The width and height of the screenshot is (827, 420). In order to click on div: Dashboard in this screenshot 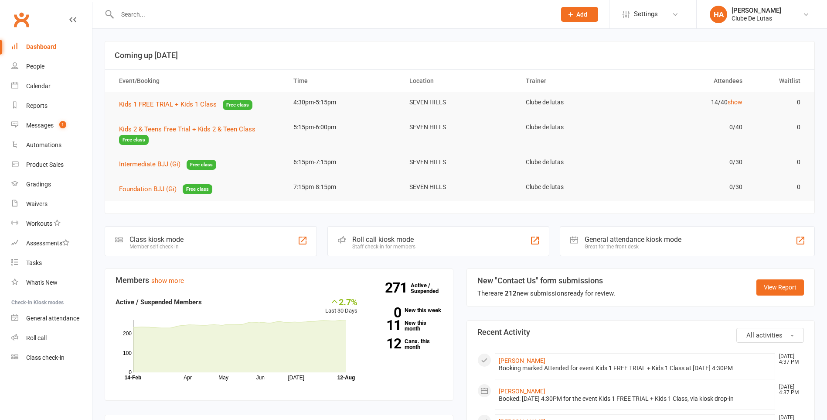, I will do `click(41, 47)`.